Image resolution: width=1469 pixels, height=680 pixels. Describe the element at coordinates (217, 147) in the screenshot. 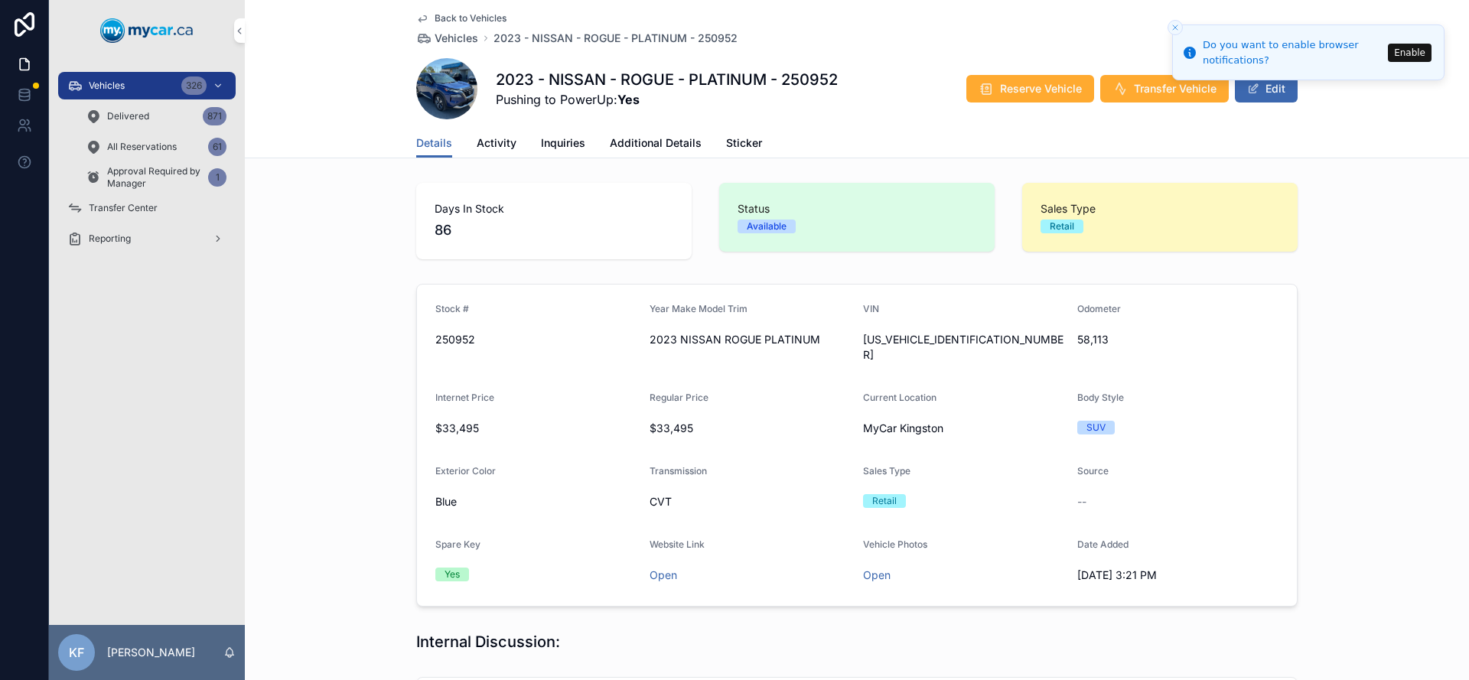

I see `div: 61` at that location.